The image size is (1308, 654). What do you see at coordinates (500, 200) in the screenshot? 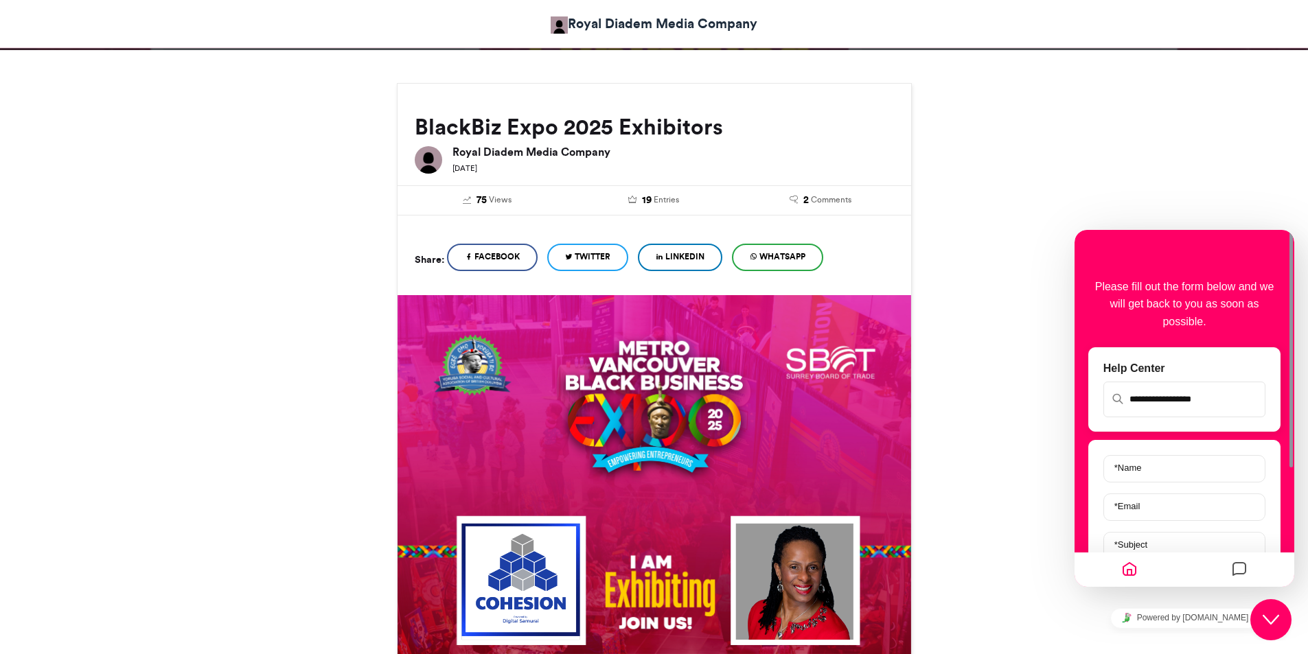
I see `span: Views` at bounding box center [500, 200].